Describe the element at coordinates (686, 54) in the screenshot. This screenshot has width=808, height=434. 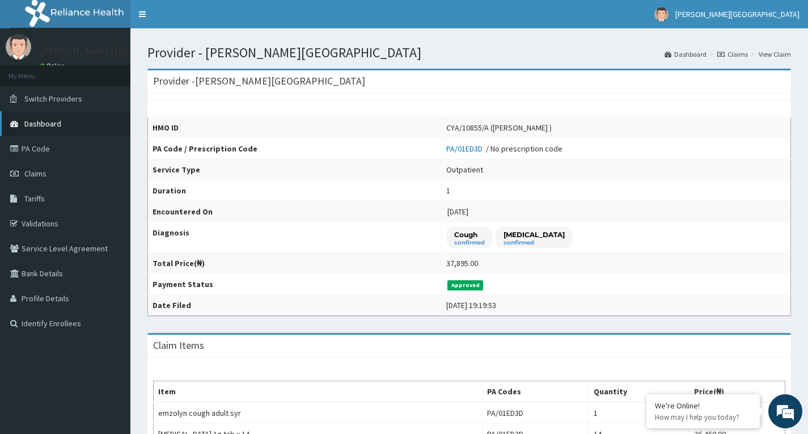
I see `a: Dashboard` at that location.